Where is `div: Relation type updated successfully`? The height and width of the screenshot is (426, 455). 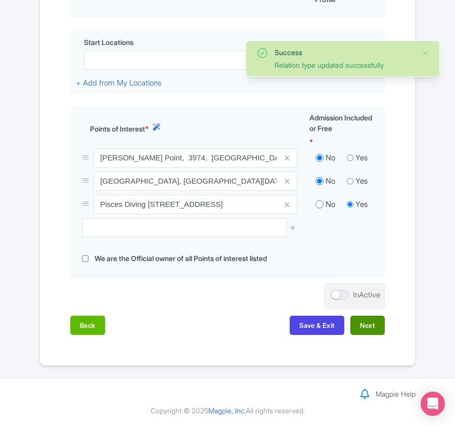
div: Relation type updated successfully is located at coordinates (344, 65).